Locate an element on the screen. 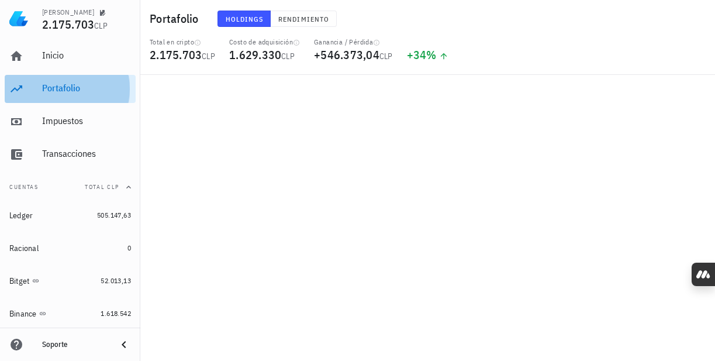 This screenshot has width=715, height=361. div: +34 is located at coordinates (427, 55).